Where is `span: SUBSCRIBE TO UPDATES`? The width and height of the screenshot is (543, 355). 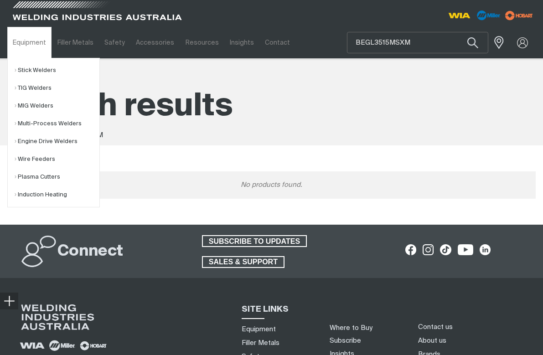 span: SUBSCRIBE TO UPDATES is located at coordinates (254, 241).